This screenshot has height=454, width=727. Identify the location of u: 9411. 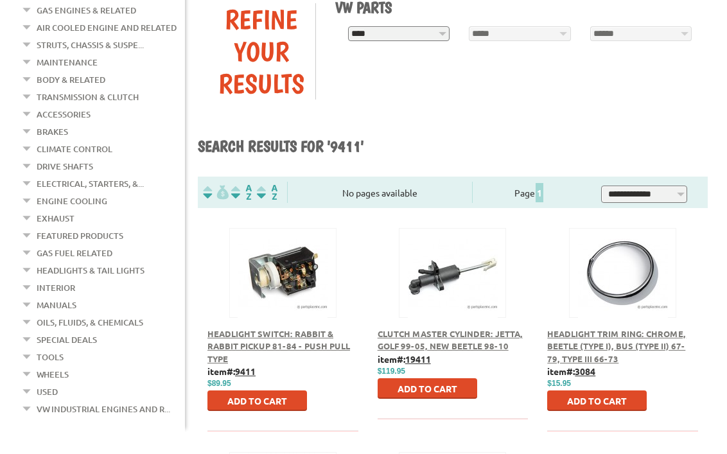
(245, 371).